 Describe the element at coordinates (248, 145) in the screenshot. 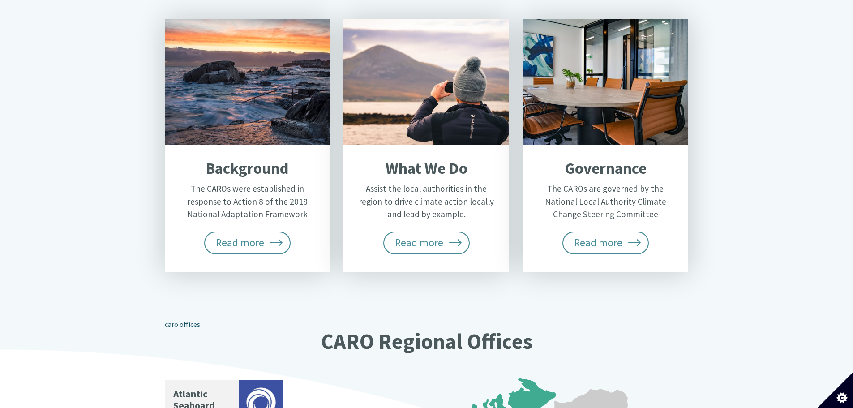

I see `a: Background The CAROs were established in response to Action 8 of the 2018 National Adaptation Fra...` at that location.